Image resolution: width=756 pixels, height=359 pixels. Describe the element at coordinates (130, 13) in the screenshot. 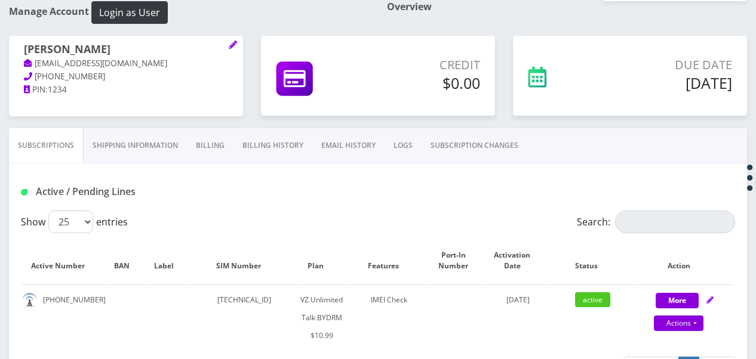

I see `button: Login as User` at that location.